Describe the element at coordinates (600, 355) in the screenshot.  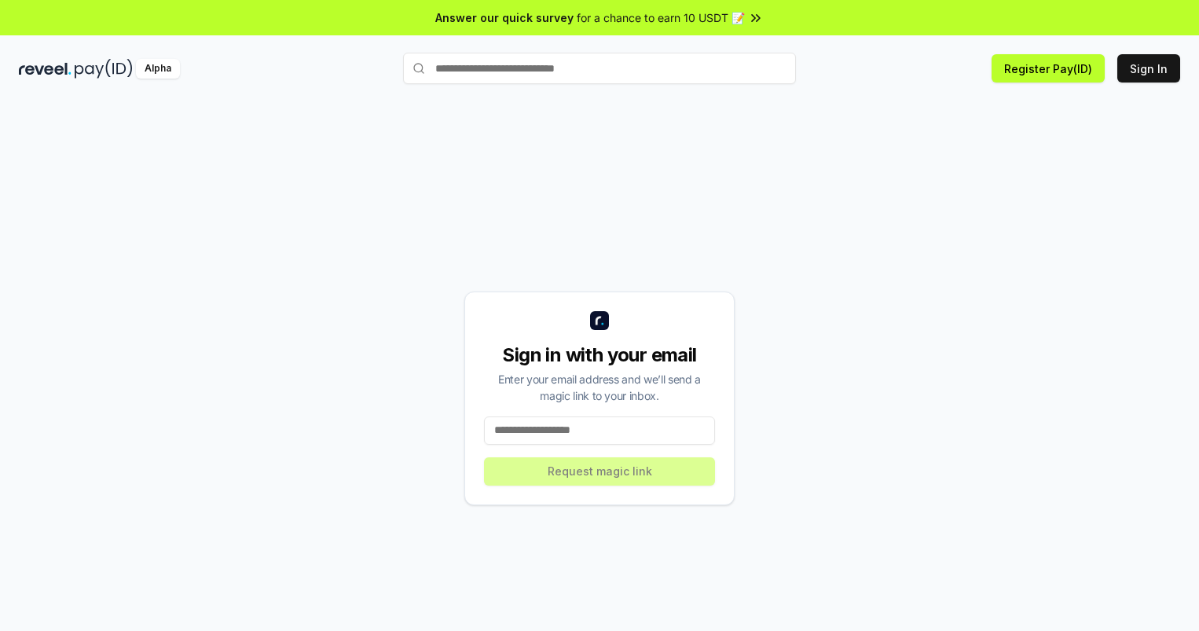
I see `div: Sign in with your email` at that location.